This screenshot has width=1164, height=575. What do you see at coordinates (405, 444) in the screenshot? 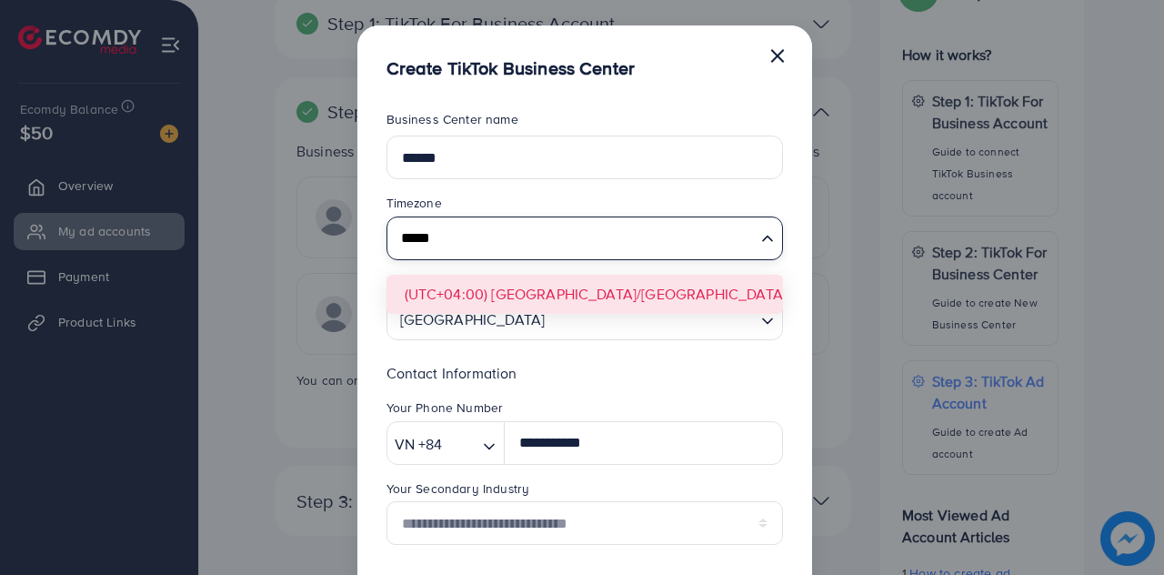
I see `span: VN` at bounding box center [405, 444].